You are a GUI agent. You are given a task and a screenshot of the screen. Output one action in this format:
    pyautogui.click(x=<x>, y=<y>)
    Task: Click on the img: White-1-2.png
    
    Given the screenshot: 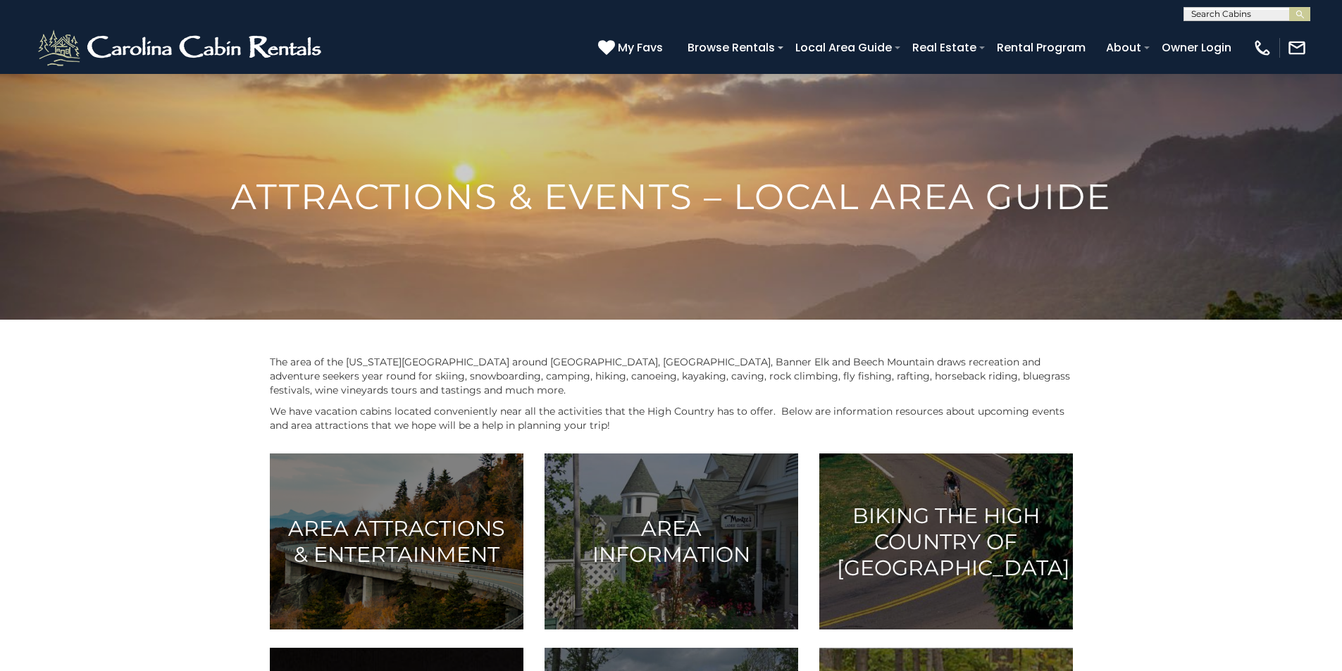 What is the action you would take?
    pyautogui.click(x=181, y=48)
    